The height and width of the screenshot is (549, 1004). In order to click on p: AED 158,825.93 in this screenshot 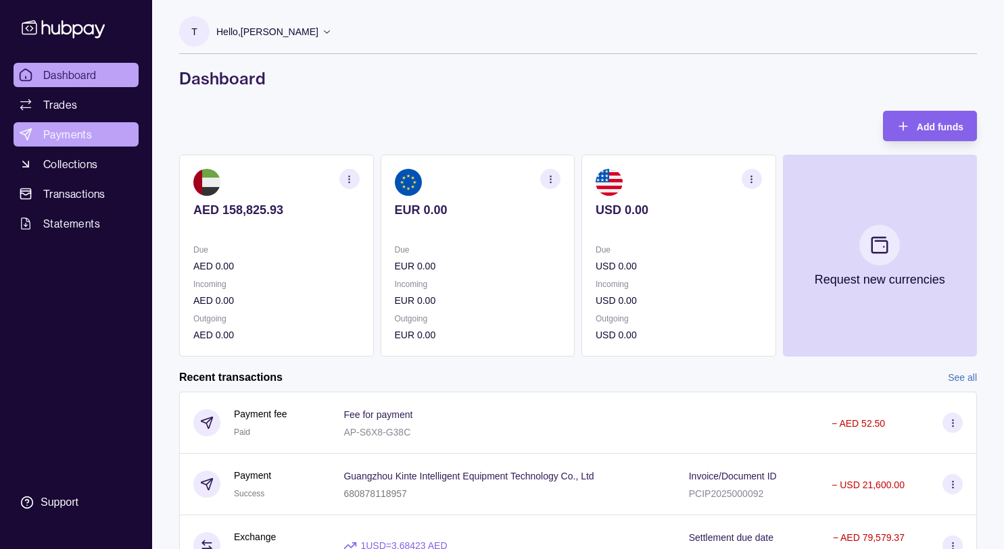, I will do `click(276, 210)`.